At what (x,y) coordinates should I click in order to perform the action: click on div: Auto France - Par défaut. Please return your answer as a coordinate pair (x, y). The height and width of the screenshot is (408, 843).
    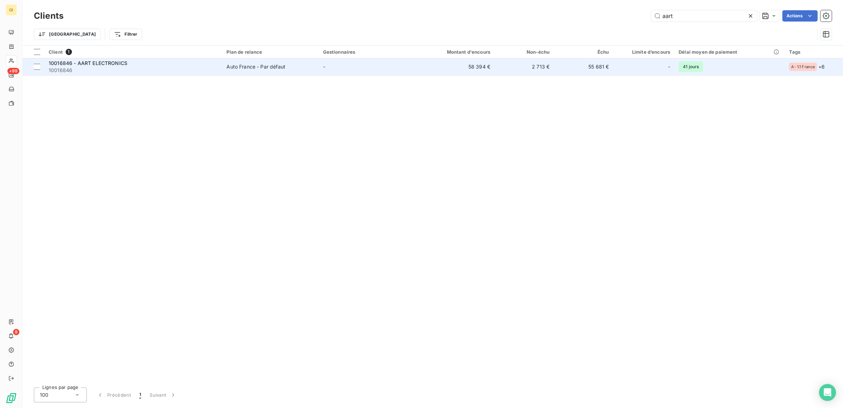
    Looking at the image, I should click on (256, 67).